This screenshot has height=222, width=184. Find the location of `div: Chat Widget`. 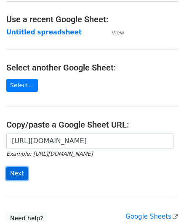

div: Chat Widget is located at coordinates (163, 202).